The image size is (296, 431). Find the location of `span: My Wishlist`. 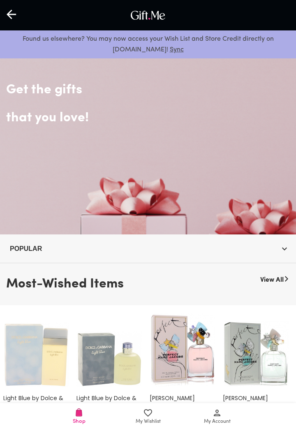

span: My Wishlist is located at coordinates (148, 421).